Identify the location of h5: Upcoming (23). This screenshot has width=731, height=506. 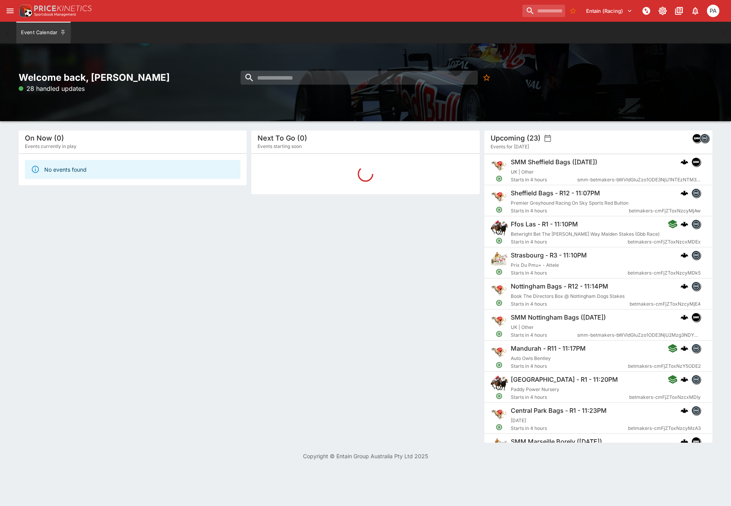
(515, 138).